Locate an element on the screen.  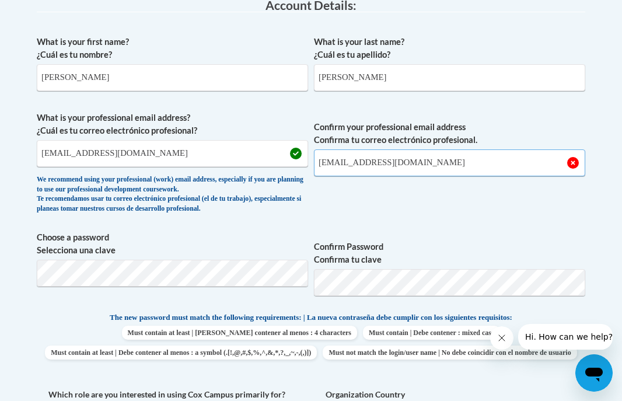
label: What is your first name? ¿Cuál es tu nombre? is located at coordinates (172, 48).